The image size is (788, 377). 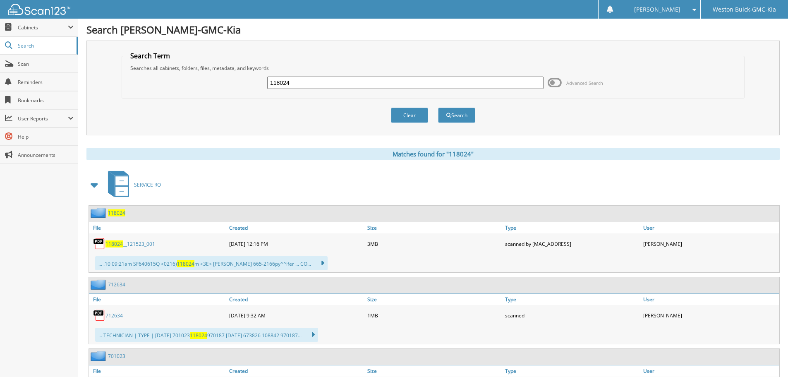 I want to click on div: Chat Widget, so click(x=768, y=357).